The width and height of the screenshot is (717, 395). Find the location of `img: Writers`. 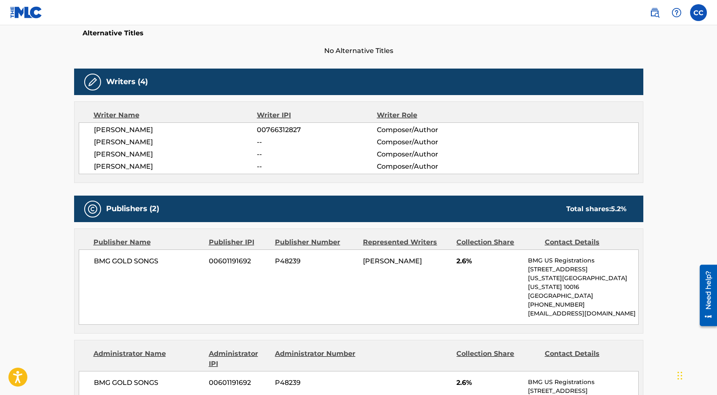

img: Writers is located at coordinates (93, 82).